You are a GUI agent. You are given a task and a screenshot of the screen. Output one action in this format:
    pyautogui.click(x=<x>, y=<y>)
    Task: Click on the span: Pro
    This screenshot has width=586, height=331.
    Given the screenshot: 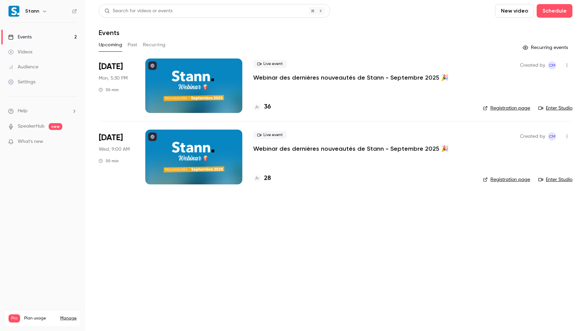 What is the action you would take?
    pyautogui.click(x=14, y=319)
    